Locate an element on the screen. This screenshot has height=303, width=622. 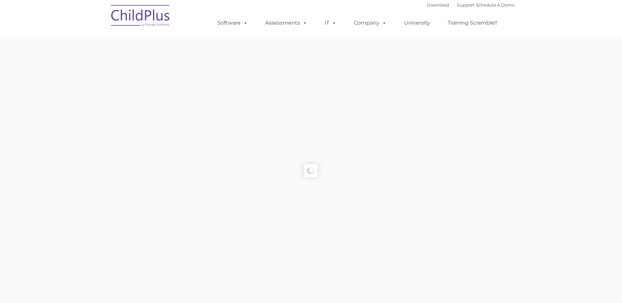
a: Company is located at coordinates (370, 23).